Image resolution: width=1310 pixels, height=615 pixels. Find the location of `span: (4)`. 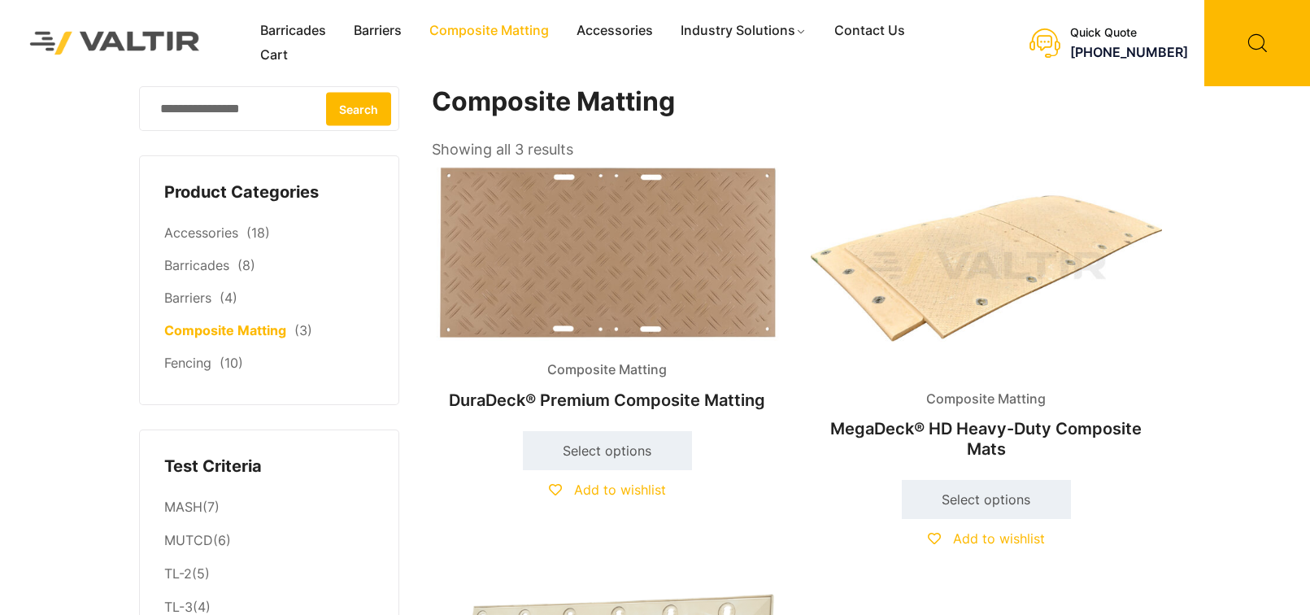

span: (4) is located at coordinates (229, 298).